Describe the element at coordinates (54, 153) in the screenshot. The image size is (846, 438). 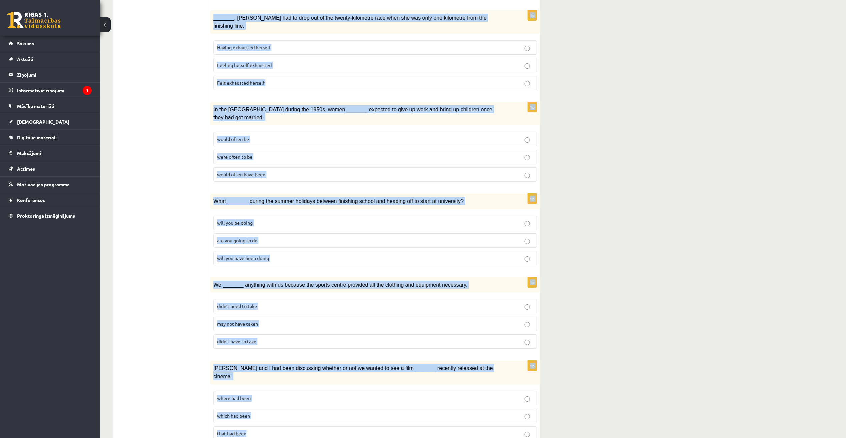
I see `legend: Maksājumi` at that location.